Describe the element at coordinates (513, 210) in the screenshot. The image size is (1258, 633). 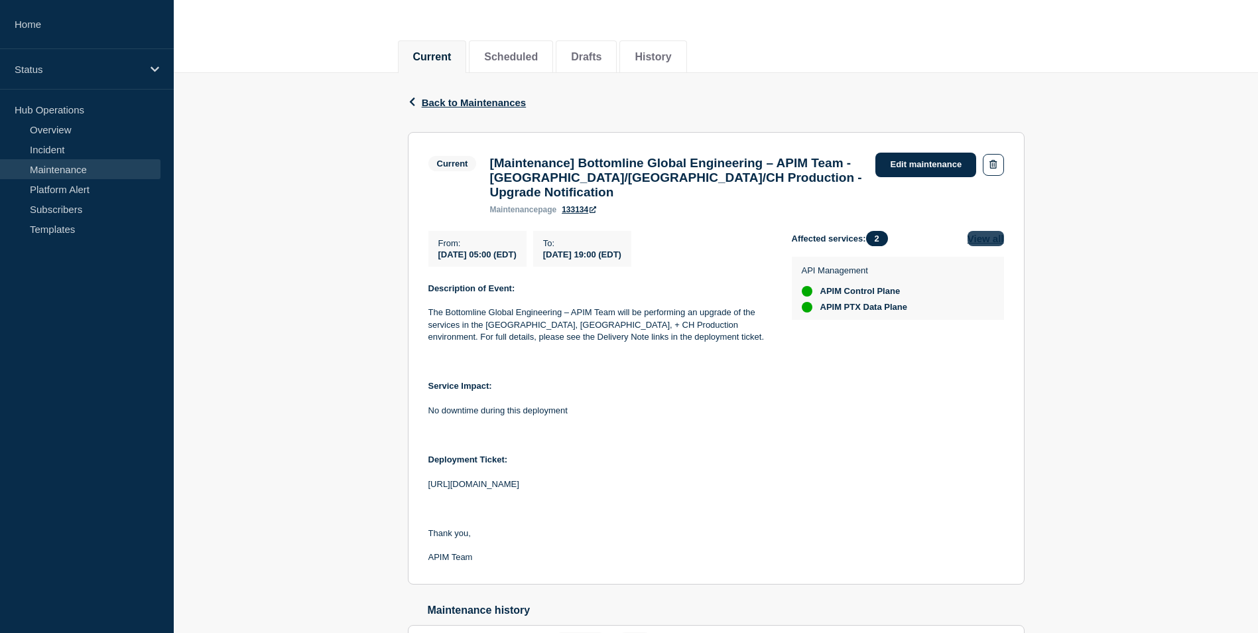
I see `span: maintenance` at that location.